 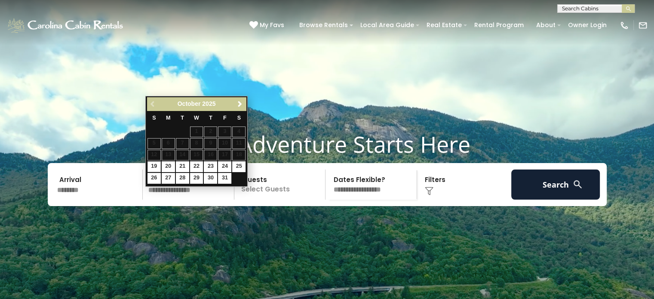 I want to click on span: Wednesday, so click(x=197, y=118).